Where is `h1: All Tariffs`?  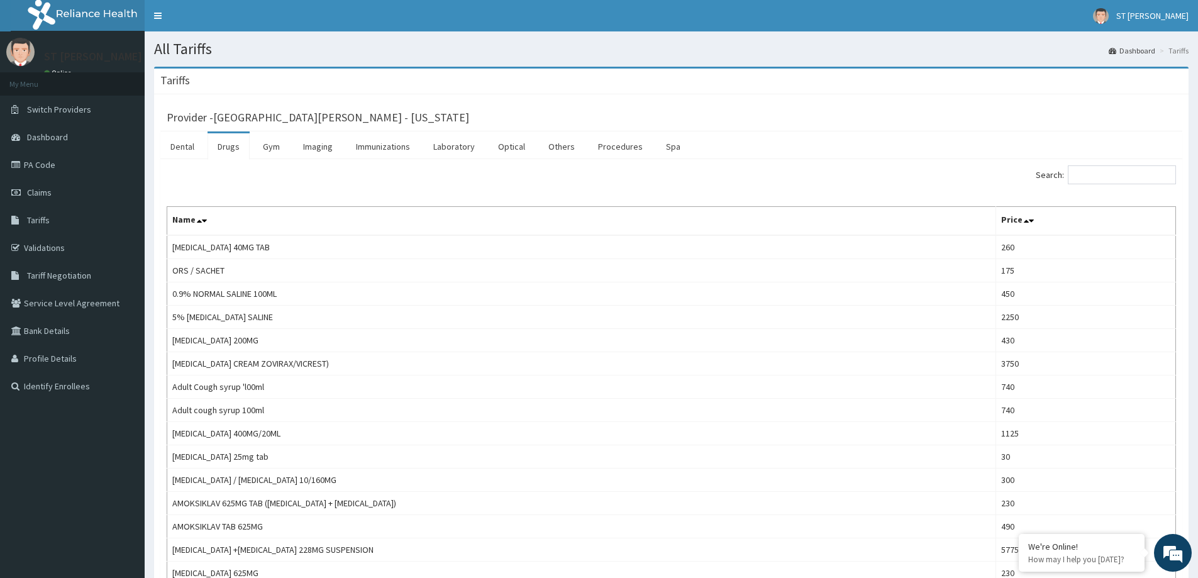 h1: All Tariffs is located at coordinates (671, 49).